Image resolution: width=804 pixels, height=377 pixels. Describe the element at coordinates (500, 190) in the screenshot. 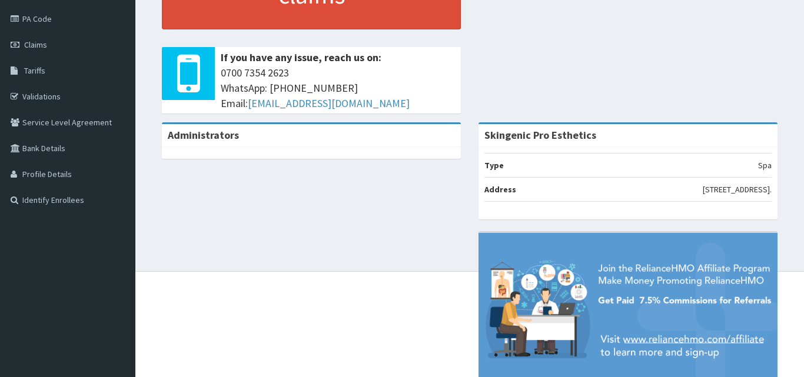

I see `b: Address` at that location.